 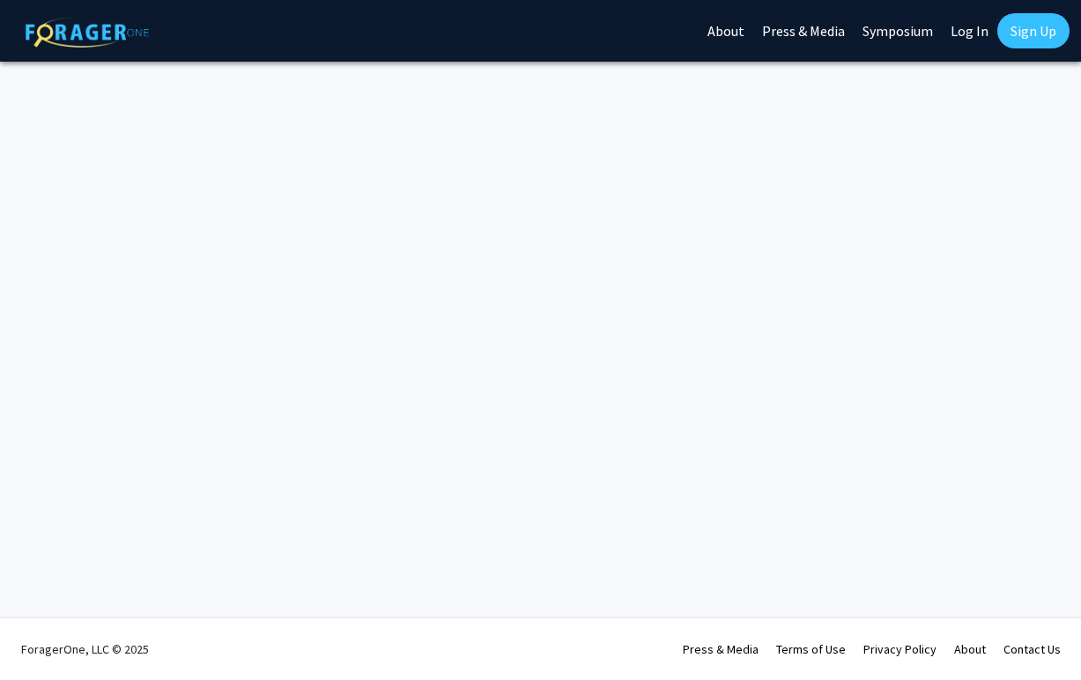 What do you see at coordinates (1033, 31) in the screenshot?
I see `a: Sign Up` at bounding box center [1033, 31].